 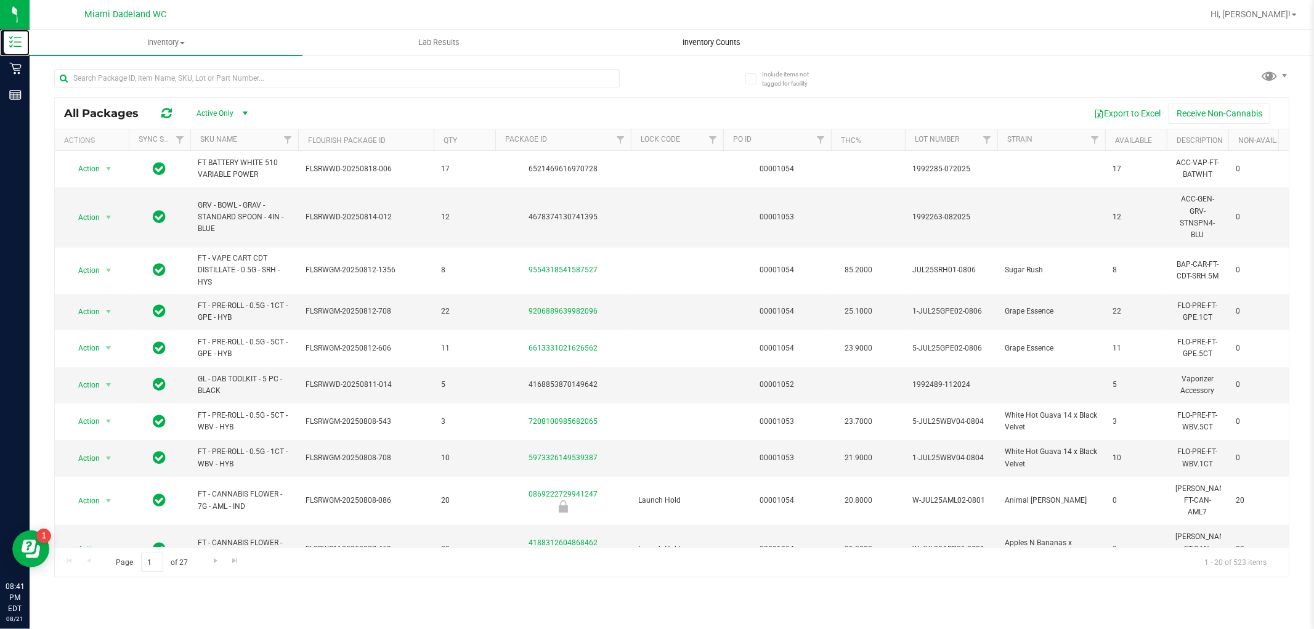 What do you see at coordinates (366, 421) in the screenshot?
I see `span: FLSRWGM-20250808-543` at bounding box center [366, 421].